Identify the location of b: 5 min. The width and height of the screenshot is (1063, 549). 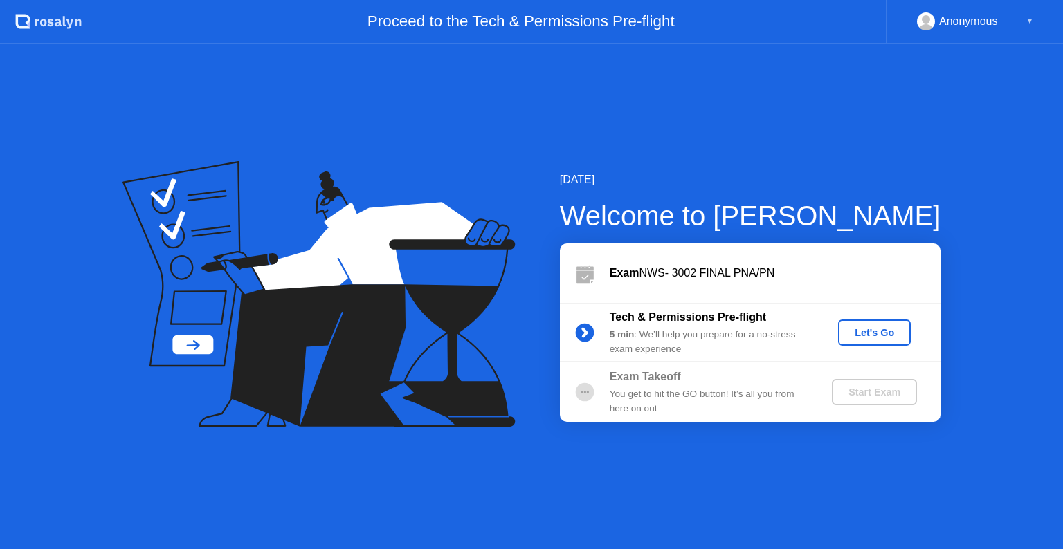
(622, 334).